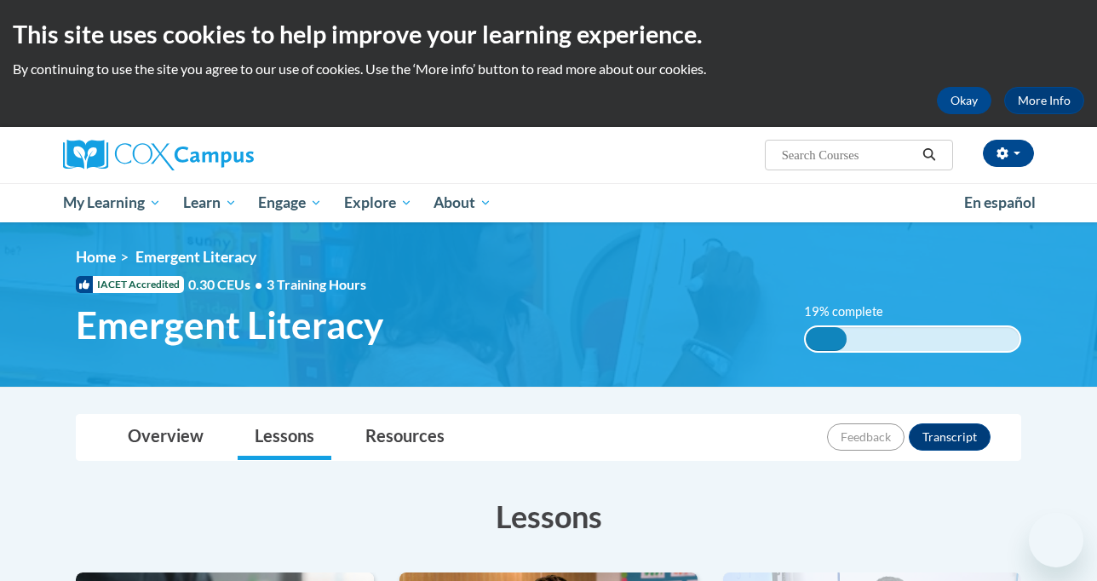  What do you see at coordinates (158, 155) in the screenshot?
I see `img: Cox Campus` at bounding box center [158, 155].